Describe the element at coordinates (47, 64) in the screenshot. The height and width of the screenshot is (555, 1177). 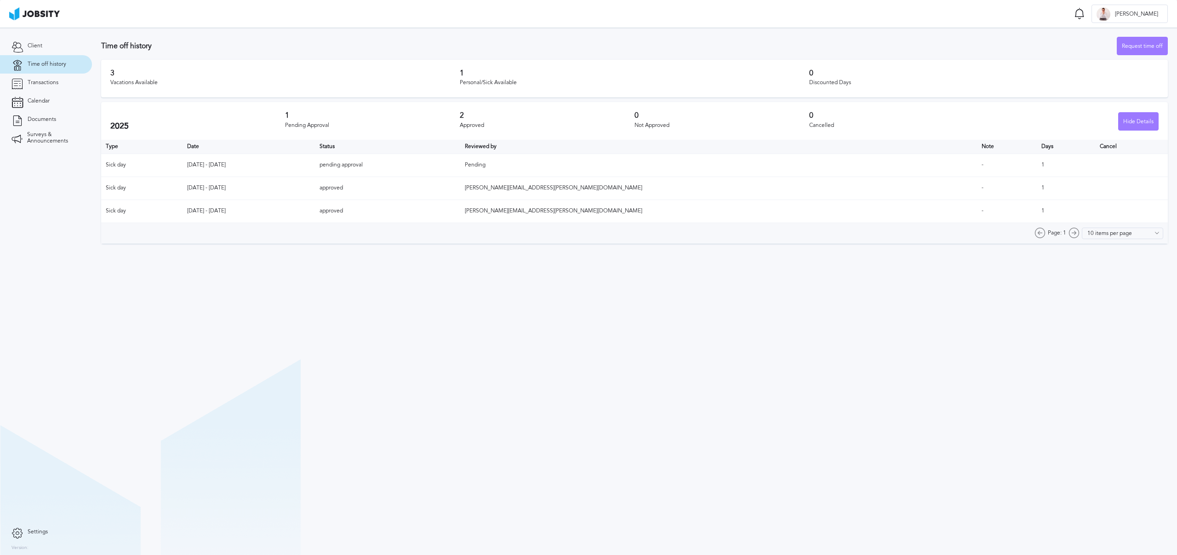
I see `span: Time off history` at that location.